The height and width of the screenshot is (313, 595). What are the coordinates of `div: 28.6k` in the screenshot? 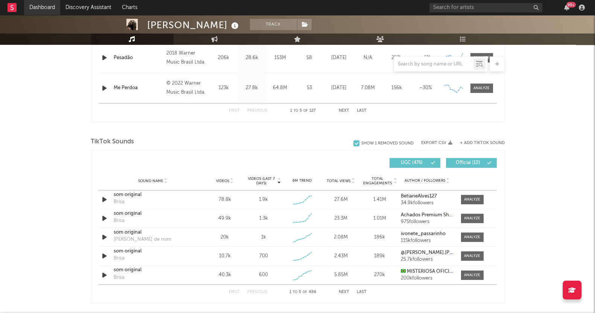 It's located at (252, 58).